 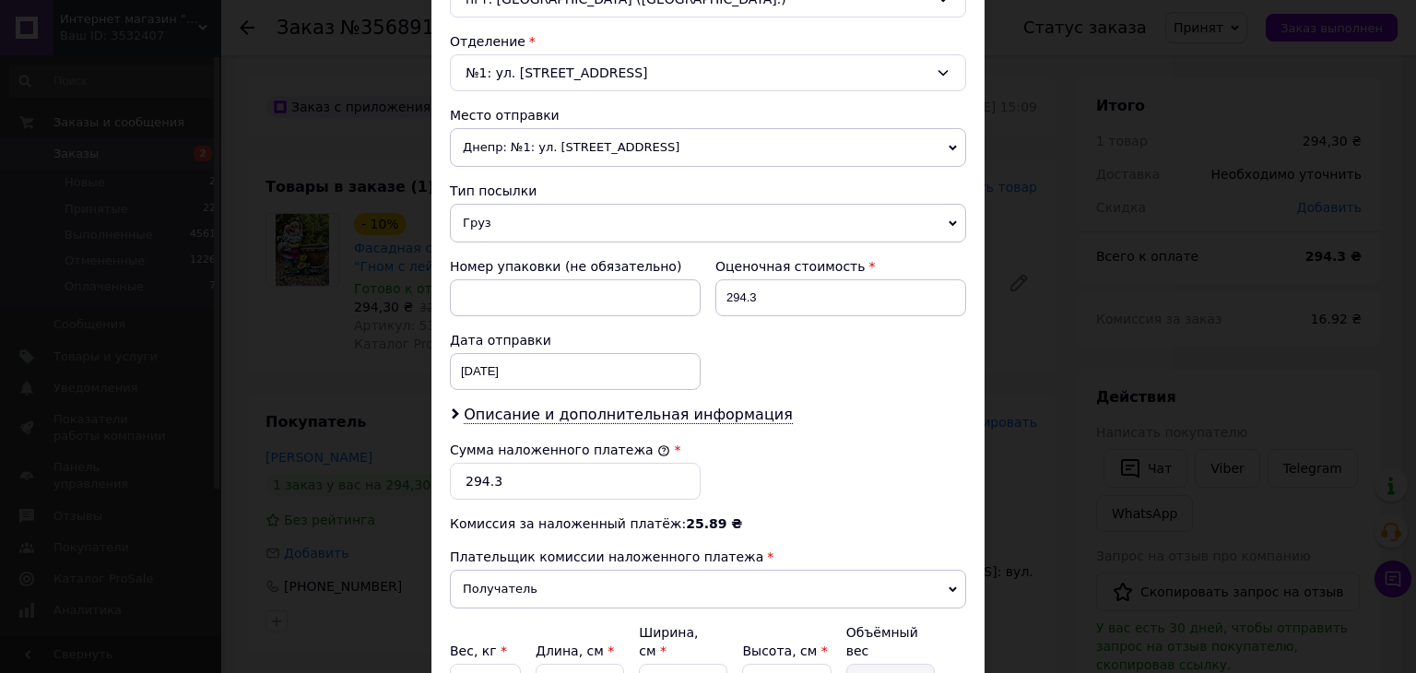 I want to click on span: Место отправки, so click(x=504, y=115).